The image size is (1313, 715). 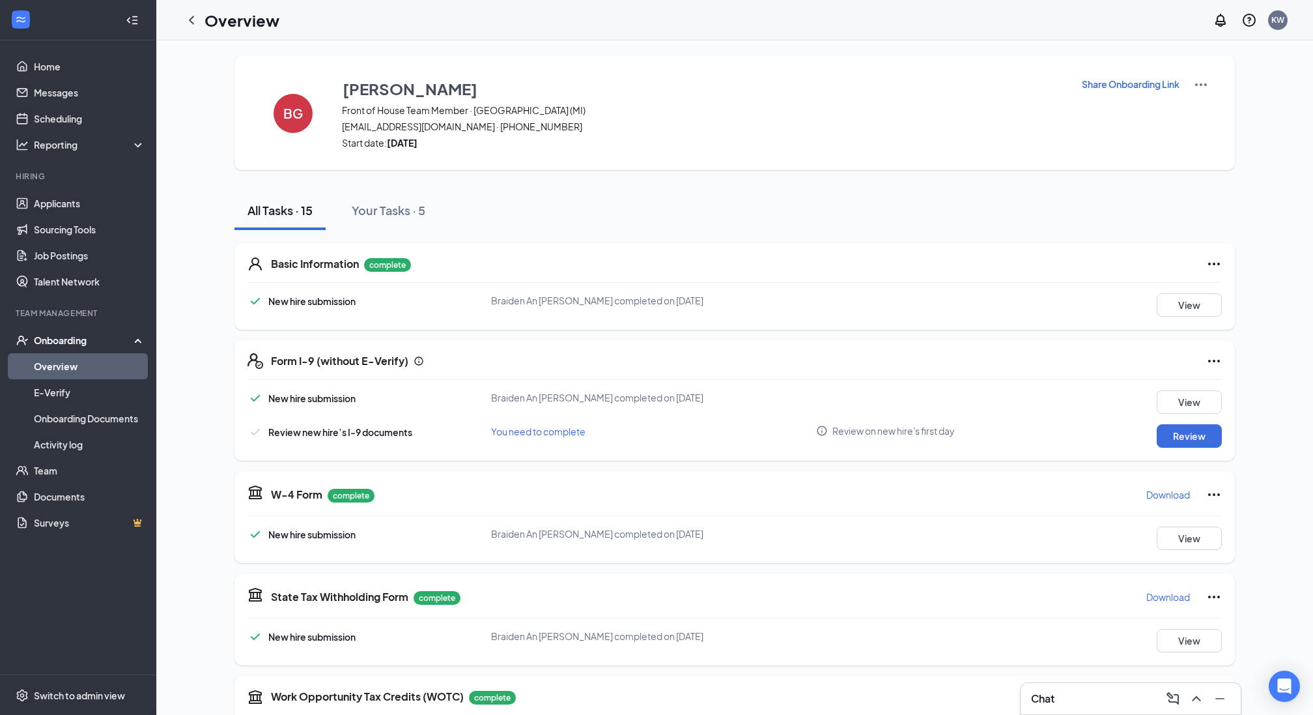 I want to click on h1: Overview, so click(x=242, y=20).